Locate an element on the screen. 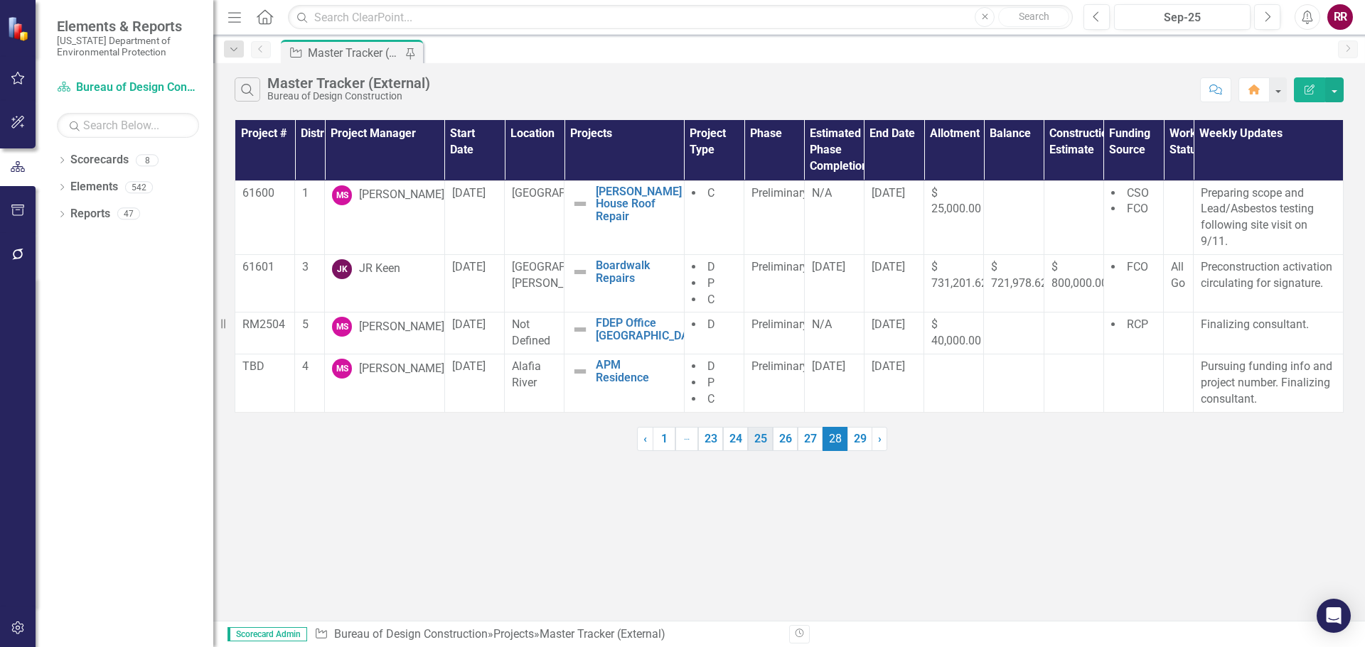 The height and width of the screenshot is (647, 1365). input: Search Below... is located at coordinates (128, 125).